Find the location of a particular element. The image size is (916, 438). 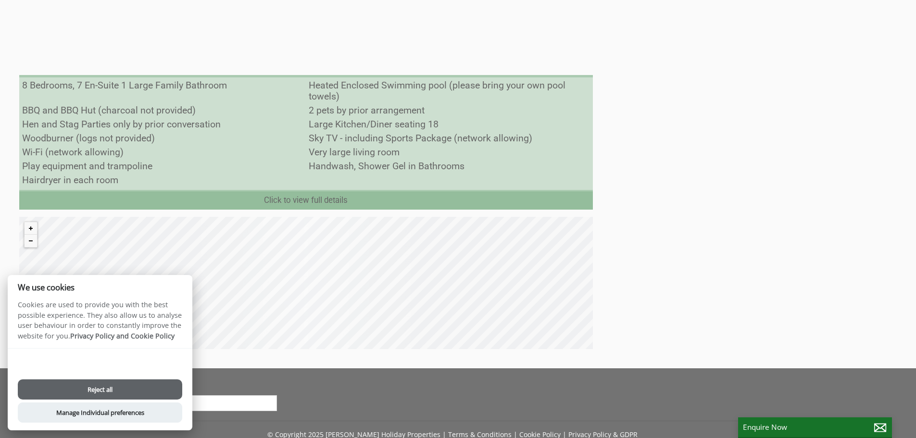

li: Hairdryer in each room is located at coordinates (163, 180).